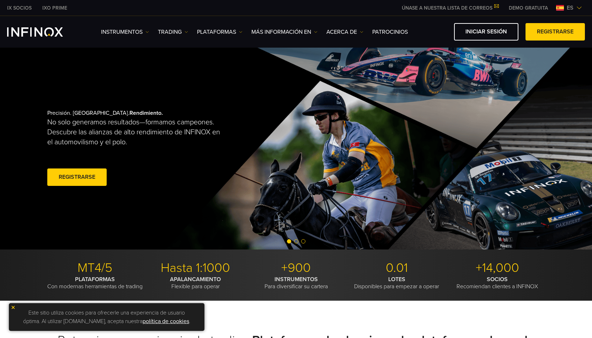  What do you see at coordinates (497, 283) in the screenshot?
I see `p: Recomiendan clientes a INFINOX` at bounding box center [497, 283].